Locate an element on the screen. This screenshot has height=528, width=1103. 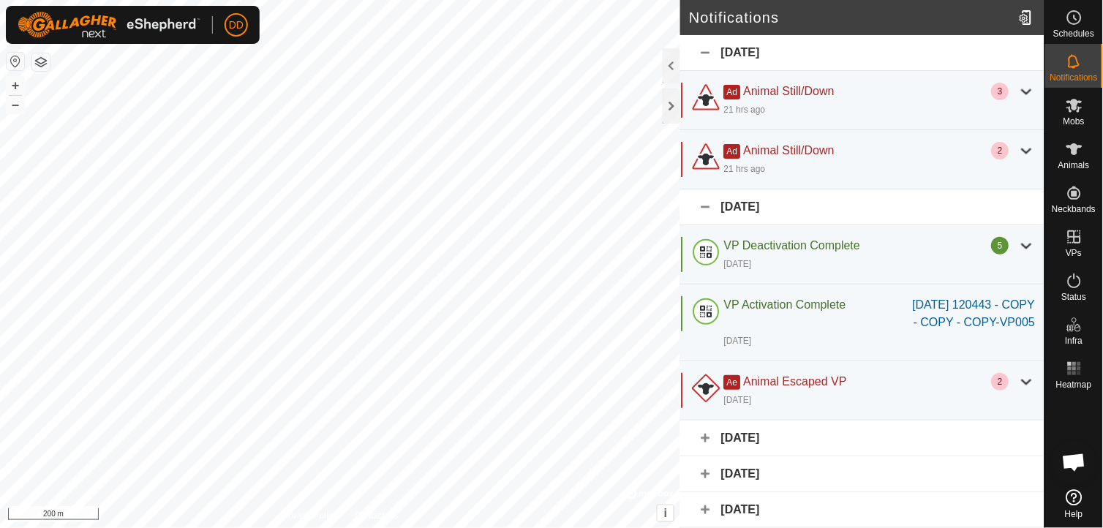
span: Infra is located at coordinates (1074, 341).